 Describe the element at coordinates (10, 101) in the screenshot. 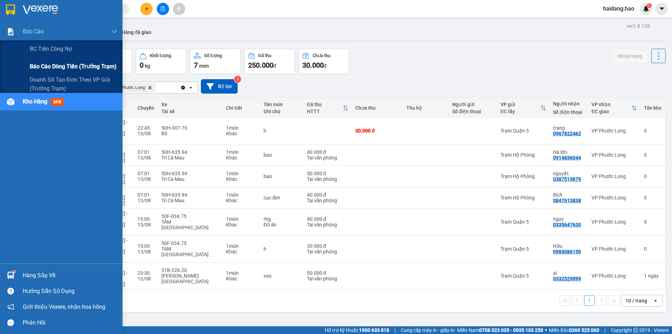

I see `img: warehouse-icon` at that location.